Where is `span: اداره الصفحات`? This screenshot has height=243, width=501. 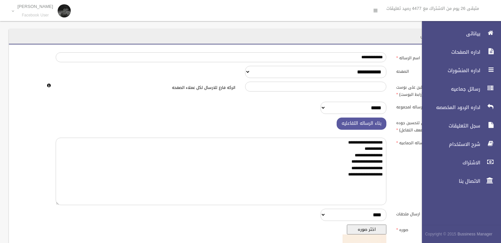
span: اداره الصفحات is located at coordinates (449, 52).